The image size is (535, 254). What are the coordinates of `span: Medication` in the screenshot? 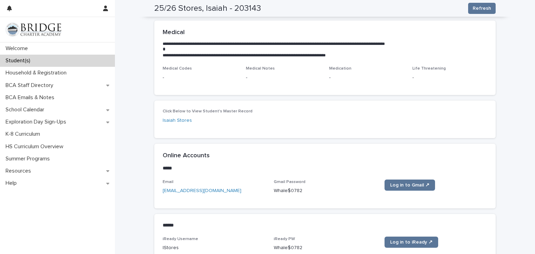 It's located at (340, 69).